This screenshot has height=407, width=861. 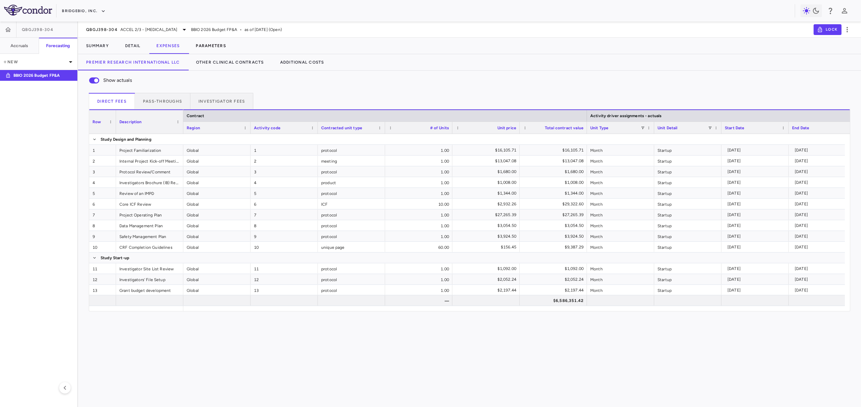 What do you see at coordinates (419, 203) in the screenshot?
I see `div: 10.00` at bounding box center [419, 203].